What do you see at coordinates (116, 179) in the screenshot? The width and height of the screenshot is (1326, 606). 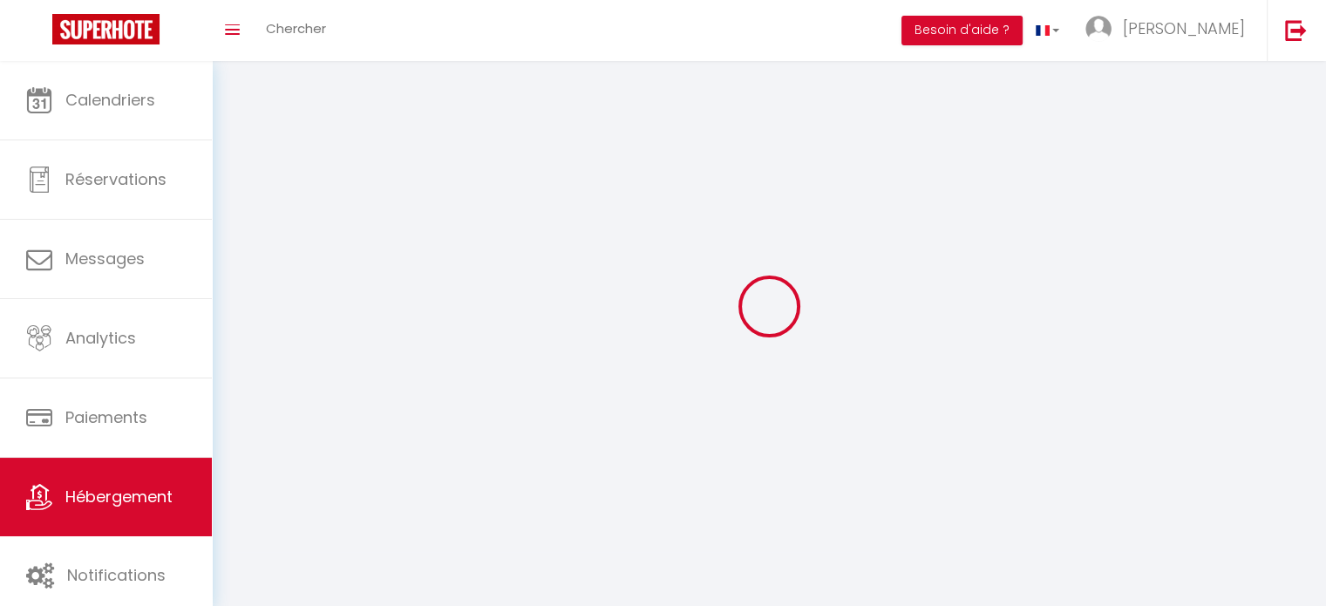 I see `span: Réservations` at bounding box center [116, 179].